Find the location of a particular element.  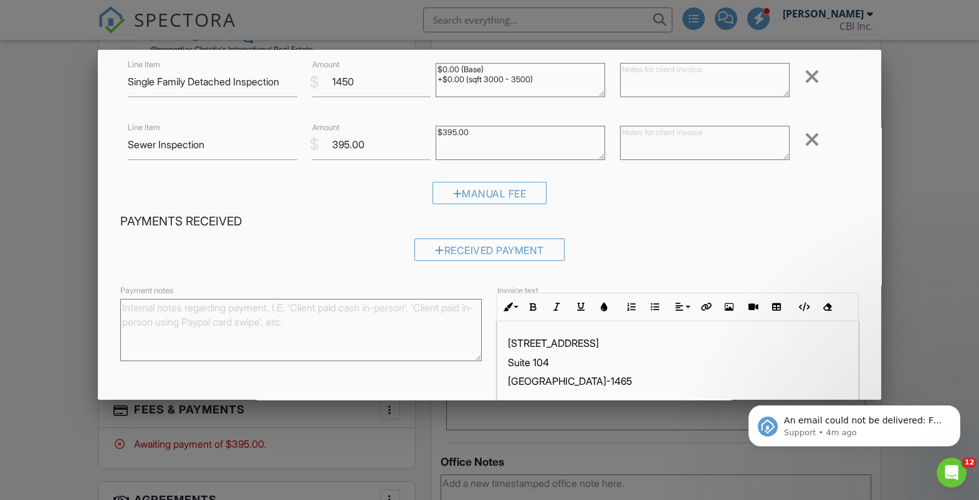

textarea: $0.00 (Base) +$0.00 (sqft 3000 - 3500) is located at coordinates (520, 80).